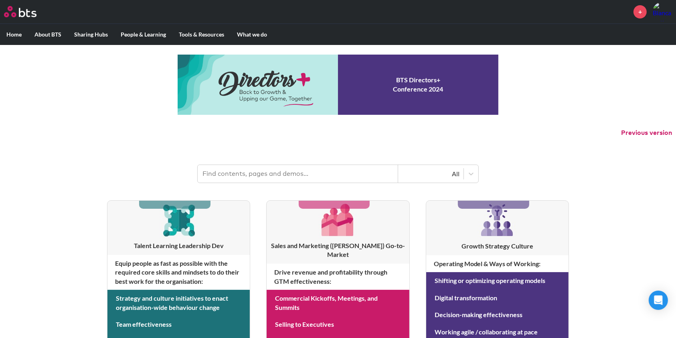 This screenshot has height=338, width=676. Describe the element at coordinates (663, 12) in the screenshot. I see `a: Profile` at that location.